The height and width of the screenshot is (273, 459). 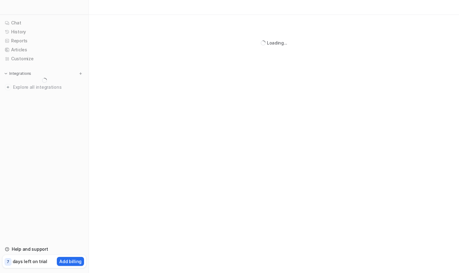 I want to click on button: Add billing, so click(x=70, y=261).